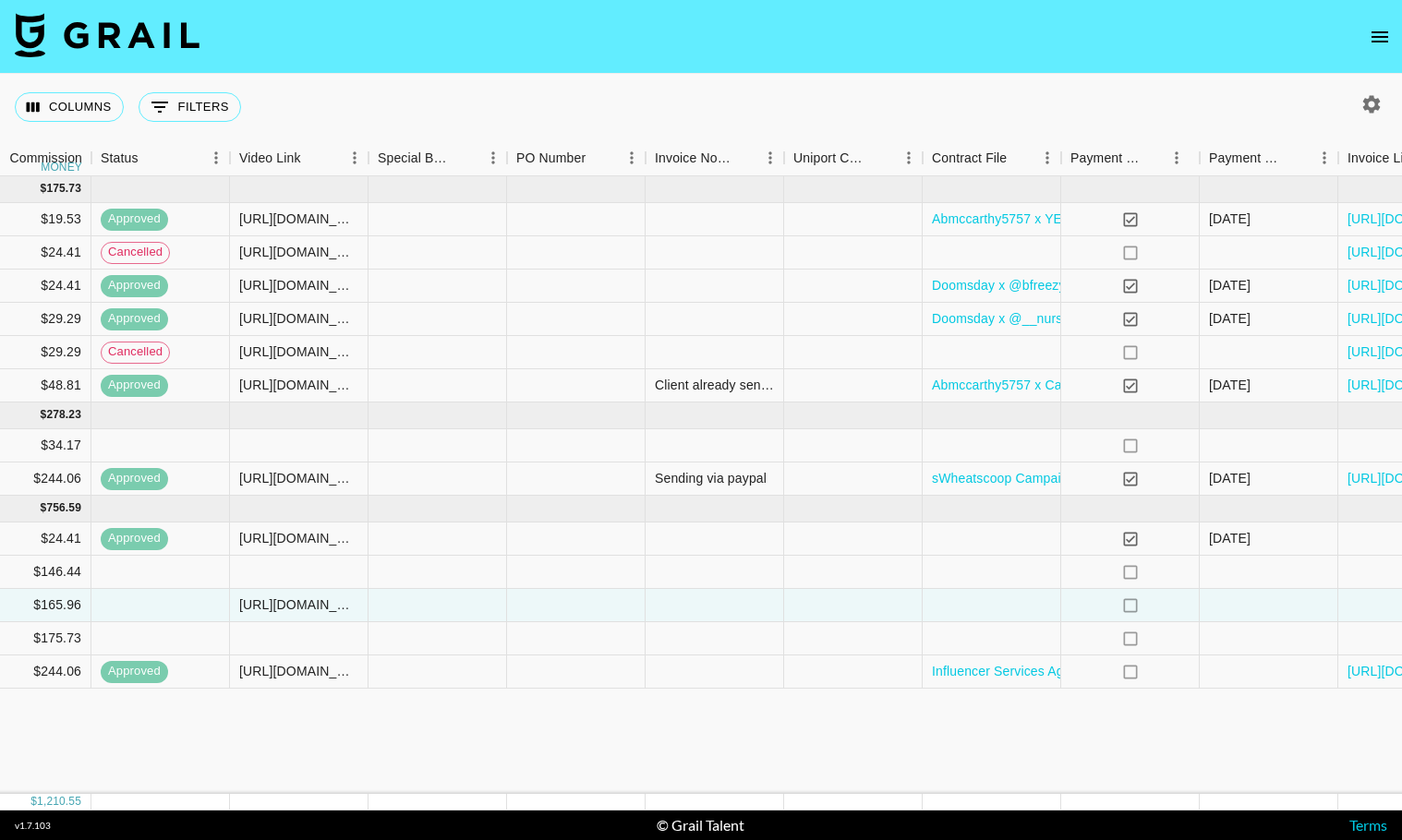 Image resolution: width=1402 pixels, height=840 pixels. Describe the element at coordinates (59, 802) in the screenshot. I see `div: 1,210.55` at that location.